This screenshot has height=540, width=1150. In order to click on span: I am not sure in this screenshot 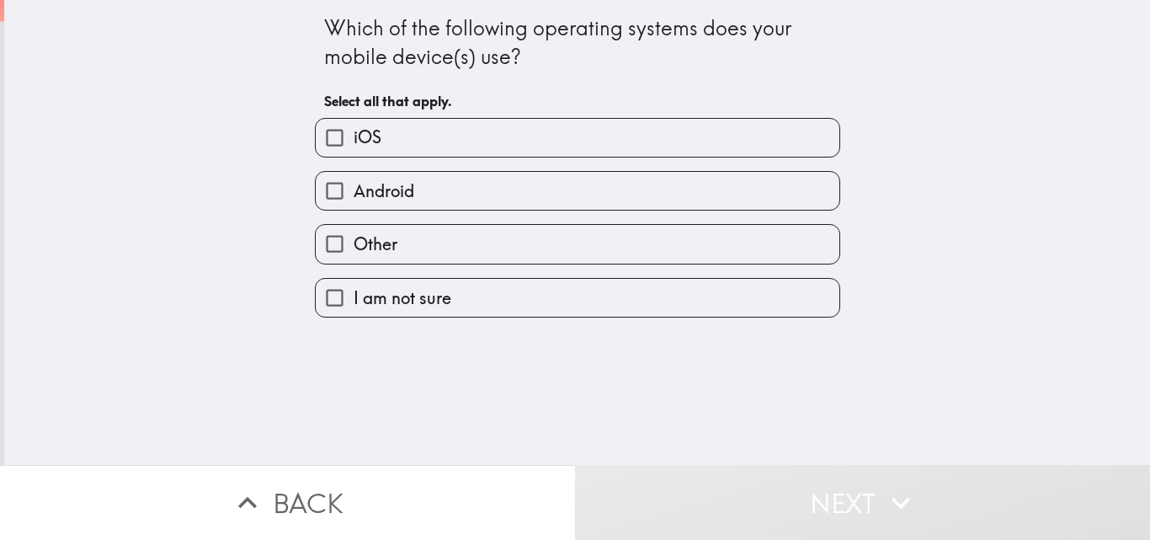, I will do `click(402, 298)`.